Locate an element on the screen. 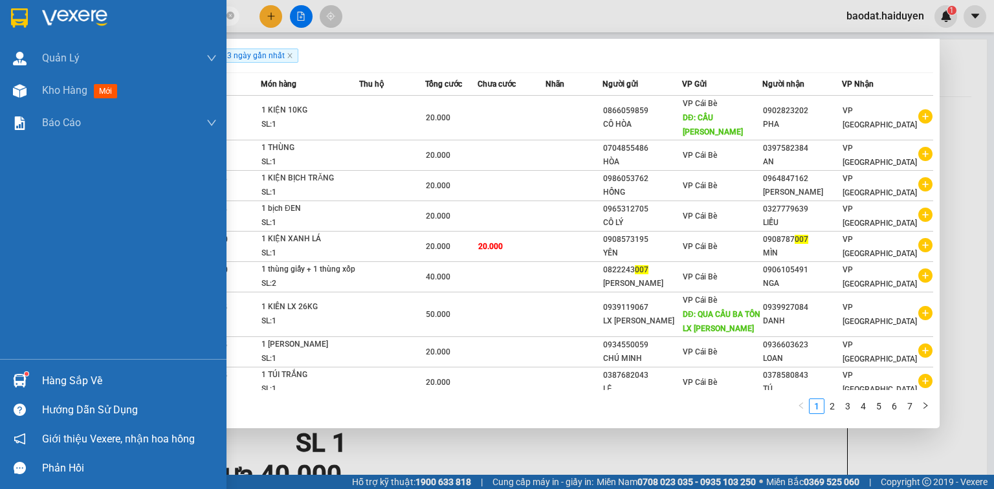  span: 50.000 is located at coordinates (438, 314).